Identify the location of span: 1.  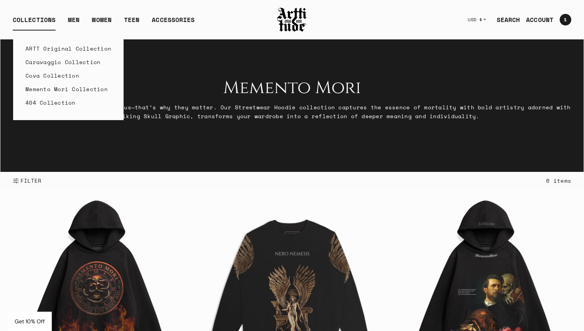
(565, 20).